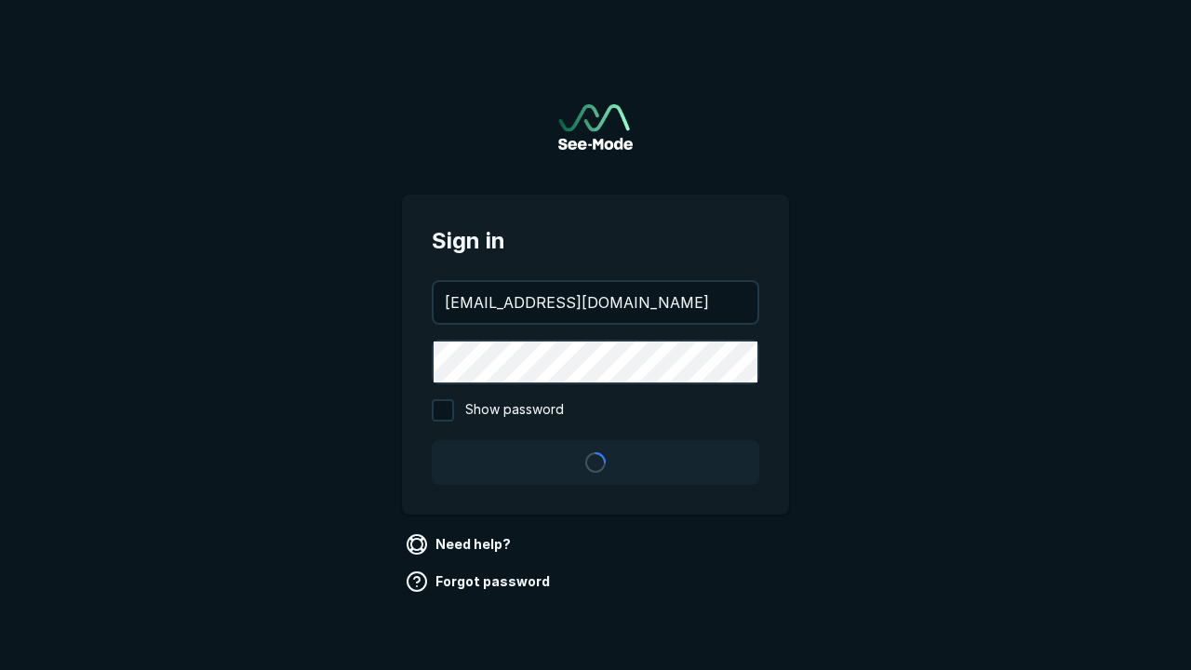 The image size is (1191, 670). I want to click on span: Show password, so click(514, 410).